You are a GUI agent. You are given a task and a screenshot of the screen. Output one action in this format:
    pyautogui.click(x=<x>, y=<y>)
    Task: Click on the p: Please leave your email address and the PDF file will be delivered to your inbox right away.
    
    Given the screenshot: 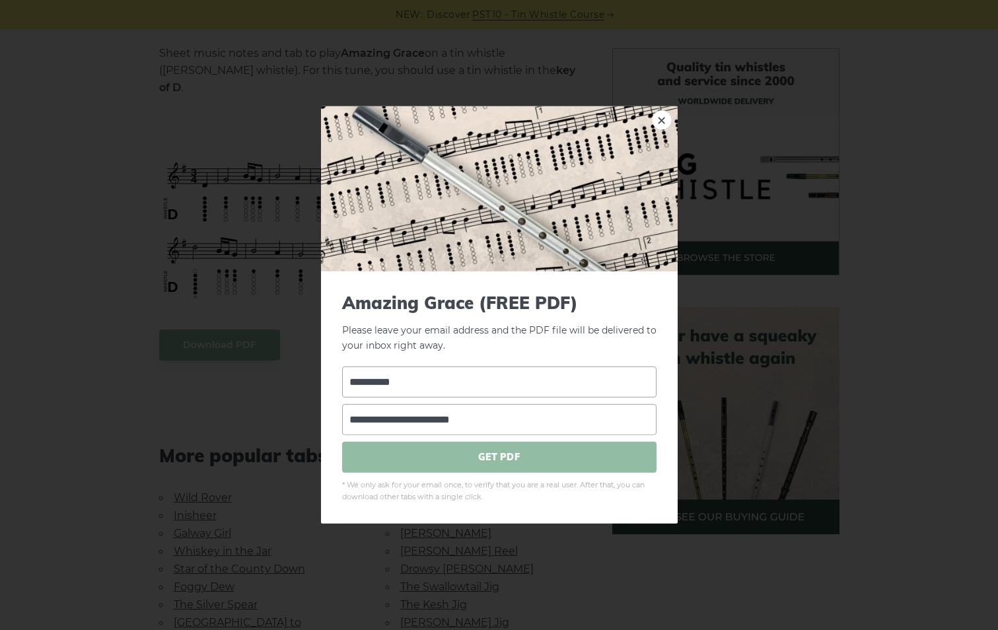 What is the action you would take?
    pyautogui.click(x=499, y=323)
    